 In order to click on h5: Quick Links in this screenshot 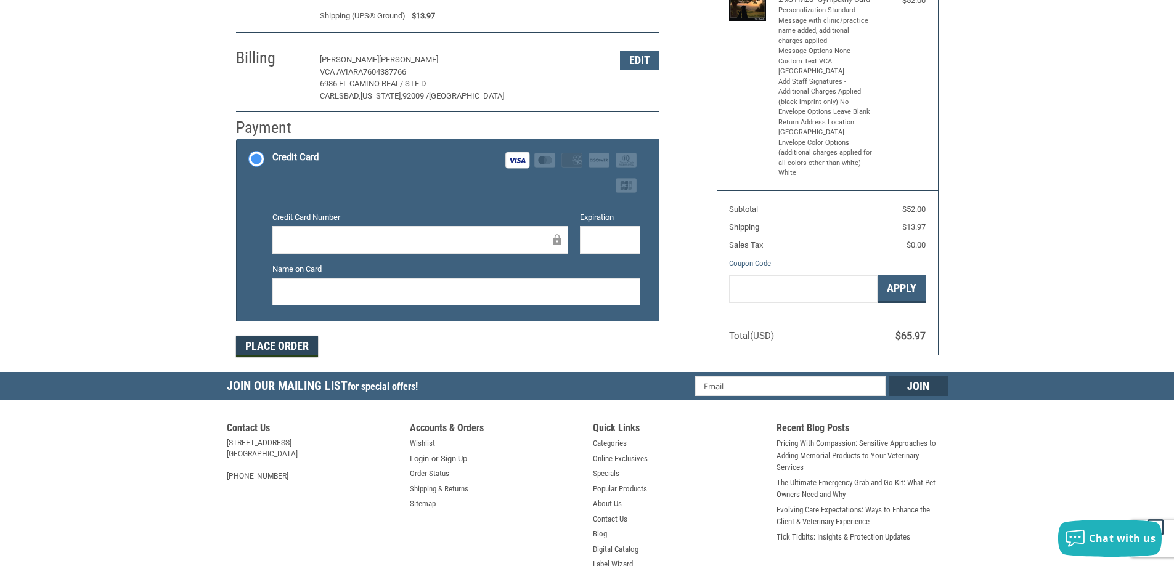, I will do `click(678, 429)`.